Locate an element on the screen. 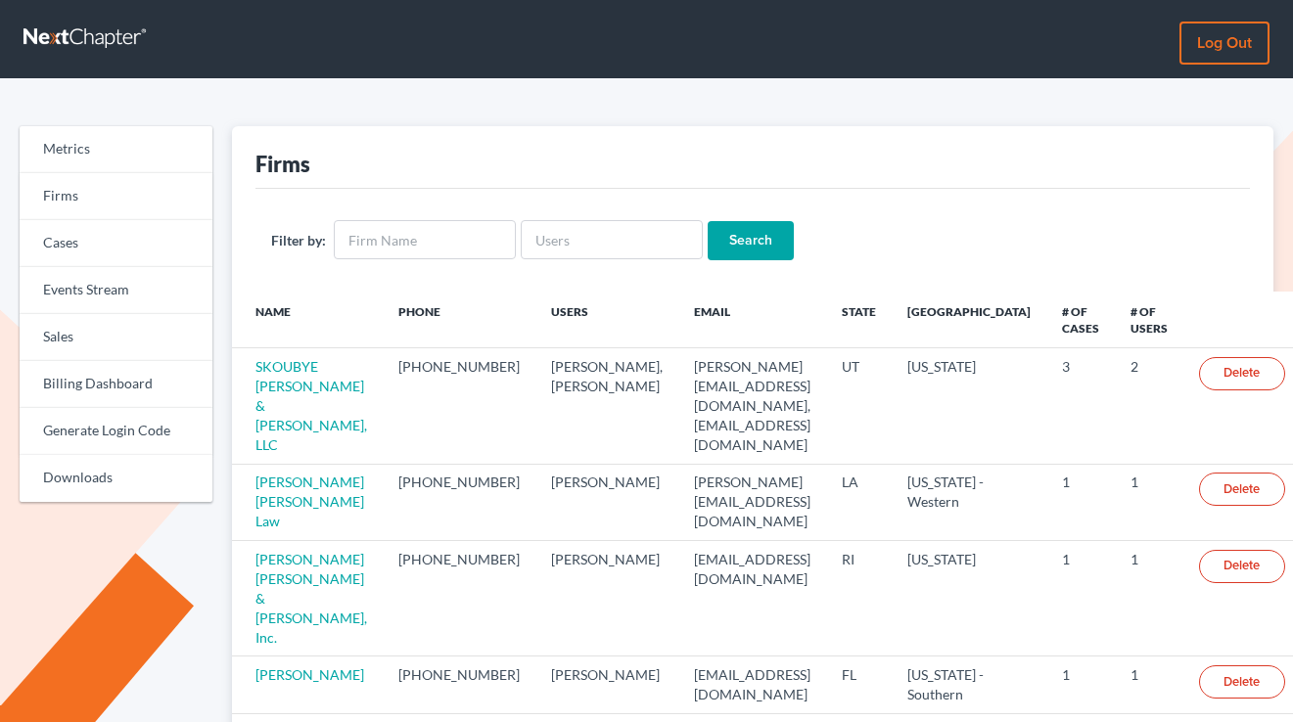  input: Firm Name is located at coordinates (425, 240).